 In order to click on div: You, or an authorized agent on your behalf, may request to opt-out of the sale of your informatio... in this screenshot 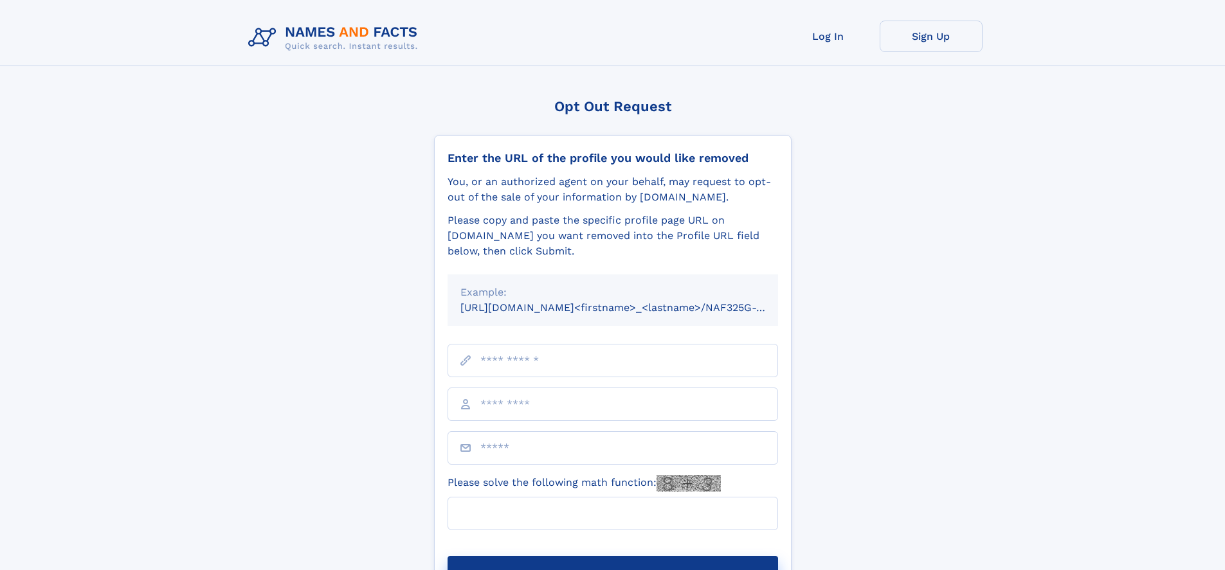, I will do `click(613, 190)`.